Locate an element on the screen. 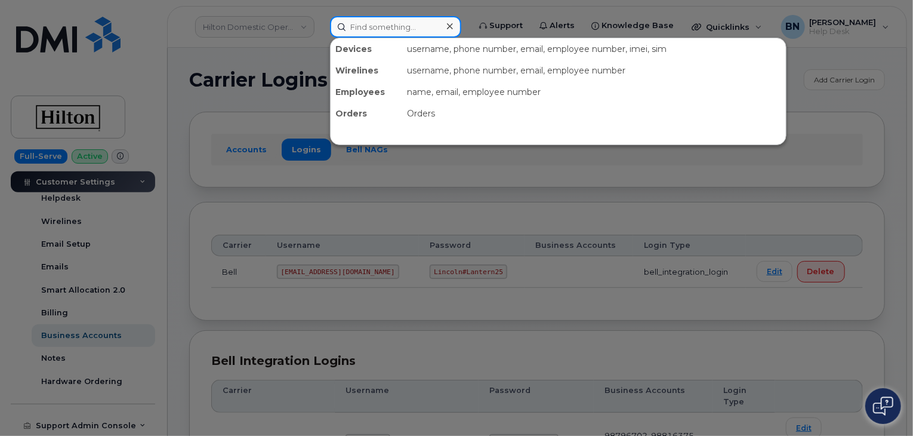 This screenshot has height=436, width=913. img: Open chat is located at coordinates (884, 406).